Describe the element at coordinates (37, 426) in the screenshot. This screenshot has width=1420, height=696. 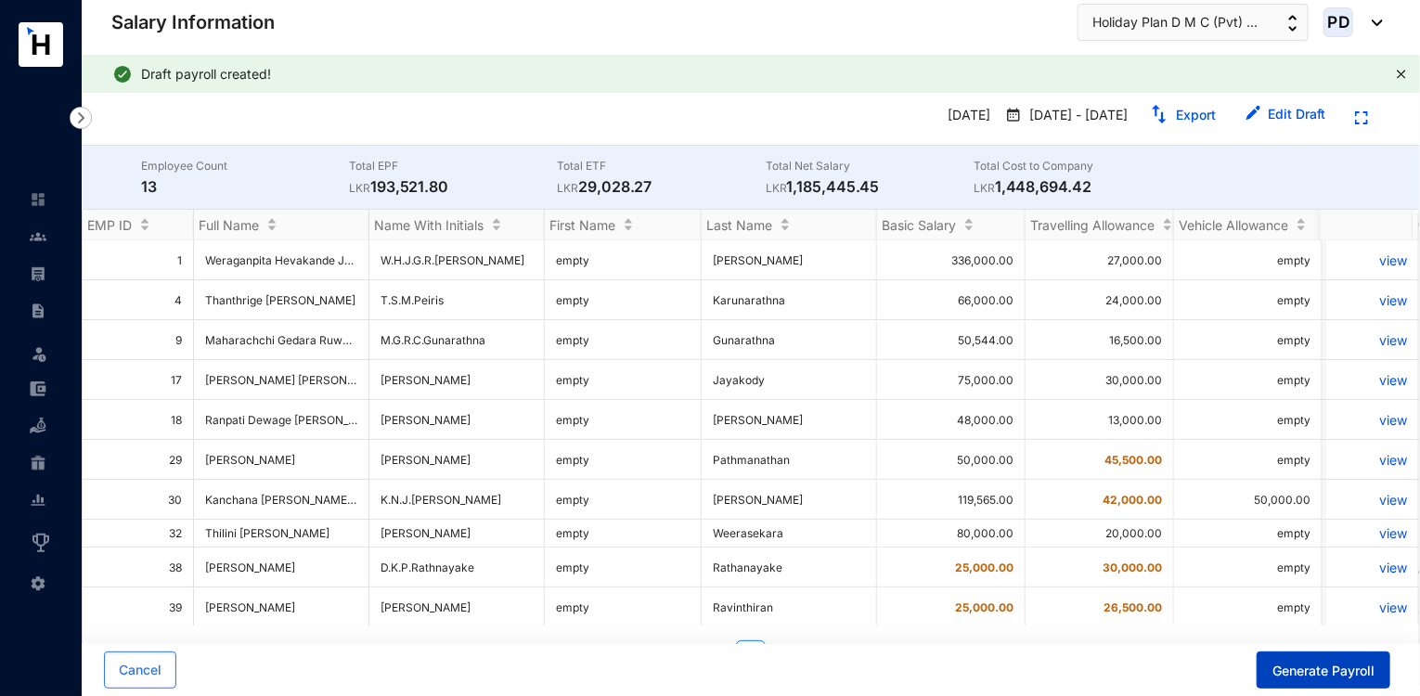
I see `li: Loan` at that location.